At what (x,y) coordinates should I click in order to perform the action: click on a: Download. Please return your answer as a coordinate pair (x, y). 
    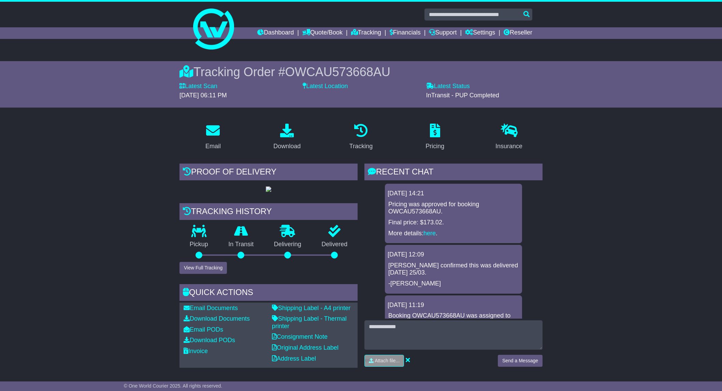
    Looking at the image, I should click on (287, 137).